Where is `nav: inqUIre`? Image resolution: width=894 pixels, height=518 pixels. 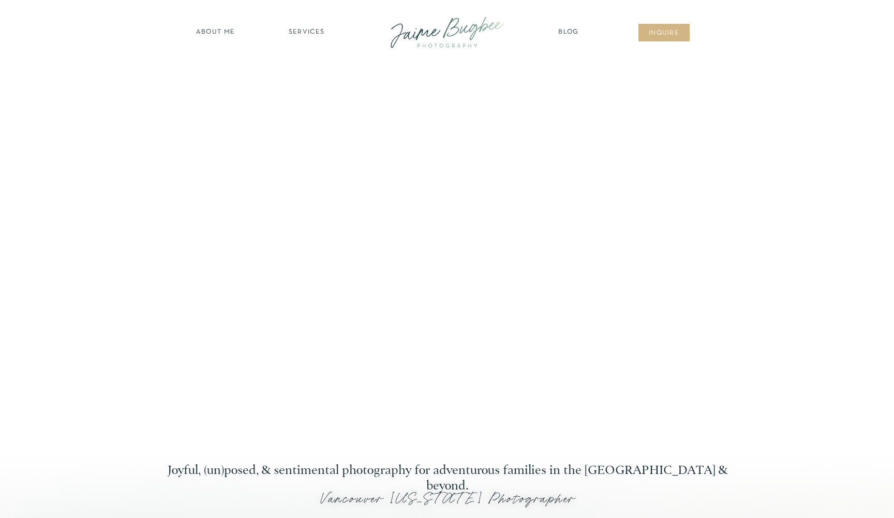
nav: inqUIre is located at coordinates (664, 34).